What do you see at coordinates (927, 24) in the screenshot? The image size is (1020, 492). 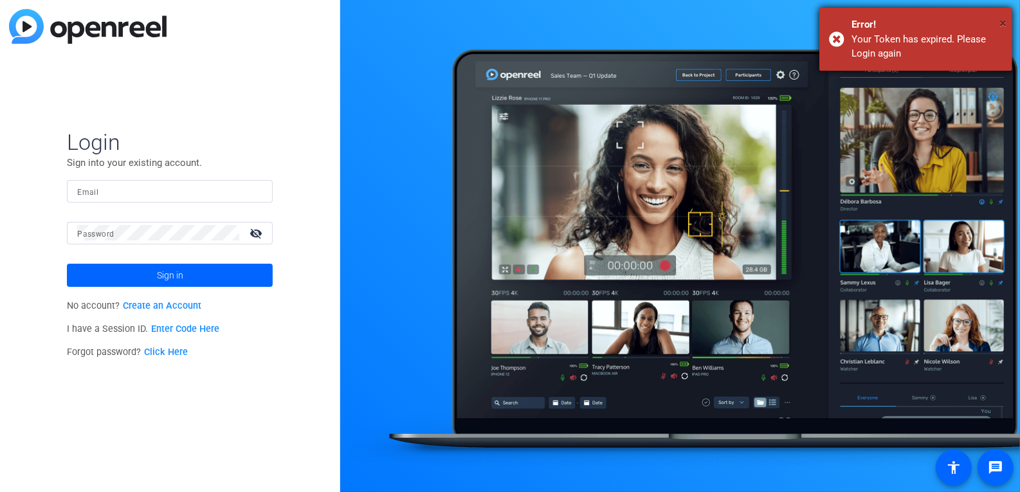 I see `div: Error!` at bounding box center [927, 24].